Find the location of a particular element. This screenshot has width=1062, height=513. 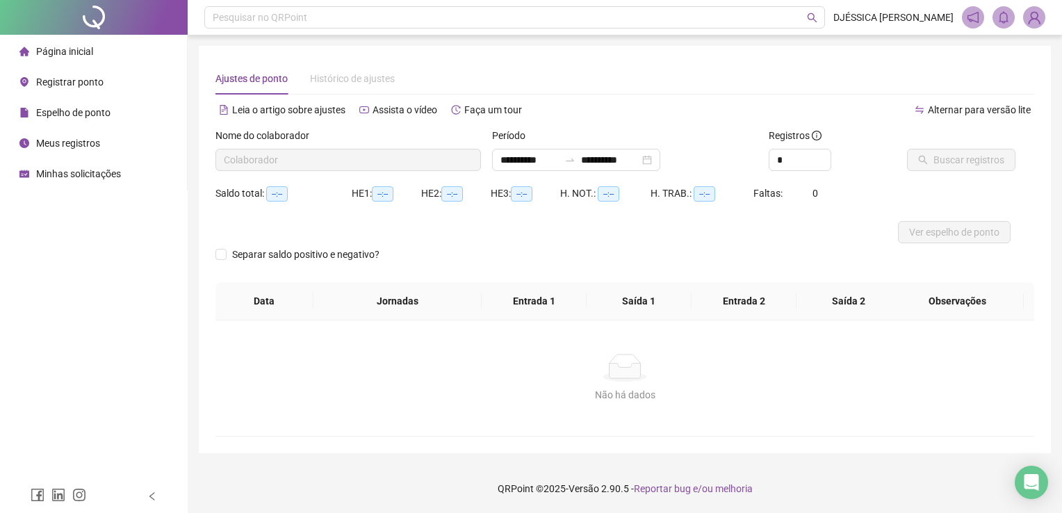

span: left is located at coordinates (152, 496).